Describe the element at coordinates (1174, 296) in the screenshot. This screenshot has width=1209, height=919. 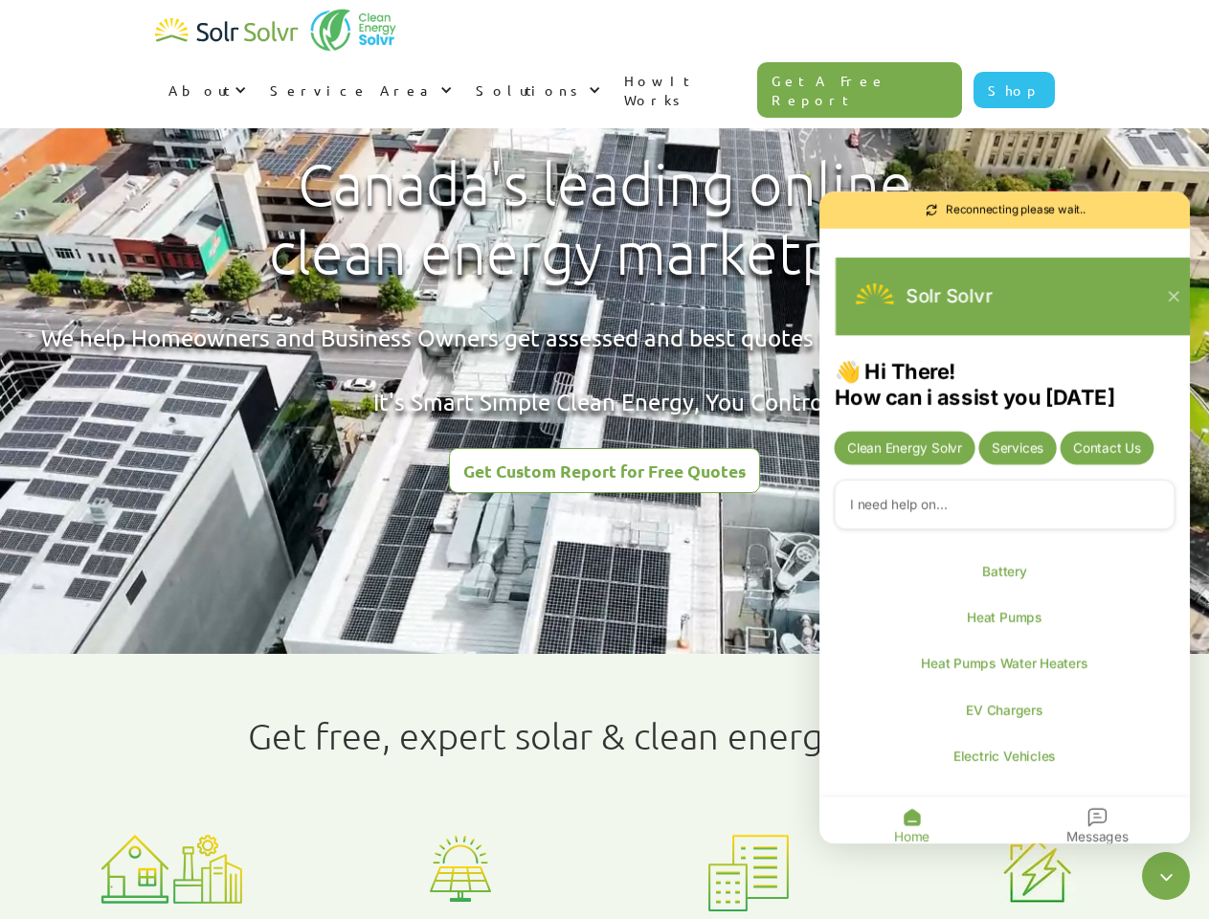
I see `button: Close chatbot` at that location.